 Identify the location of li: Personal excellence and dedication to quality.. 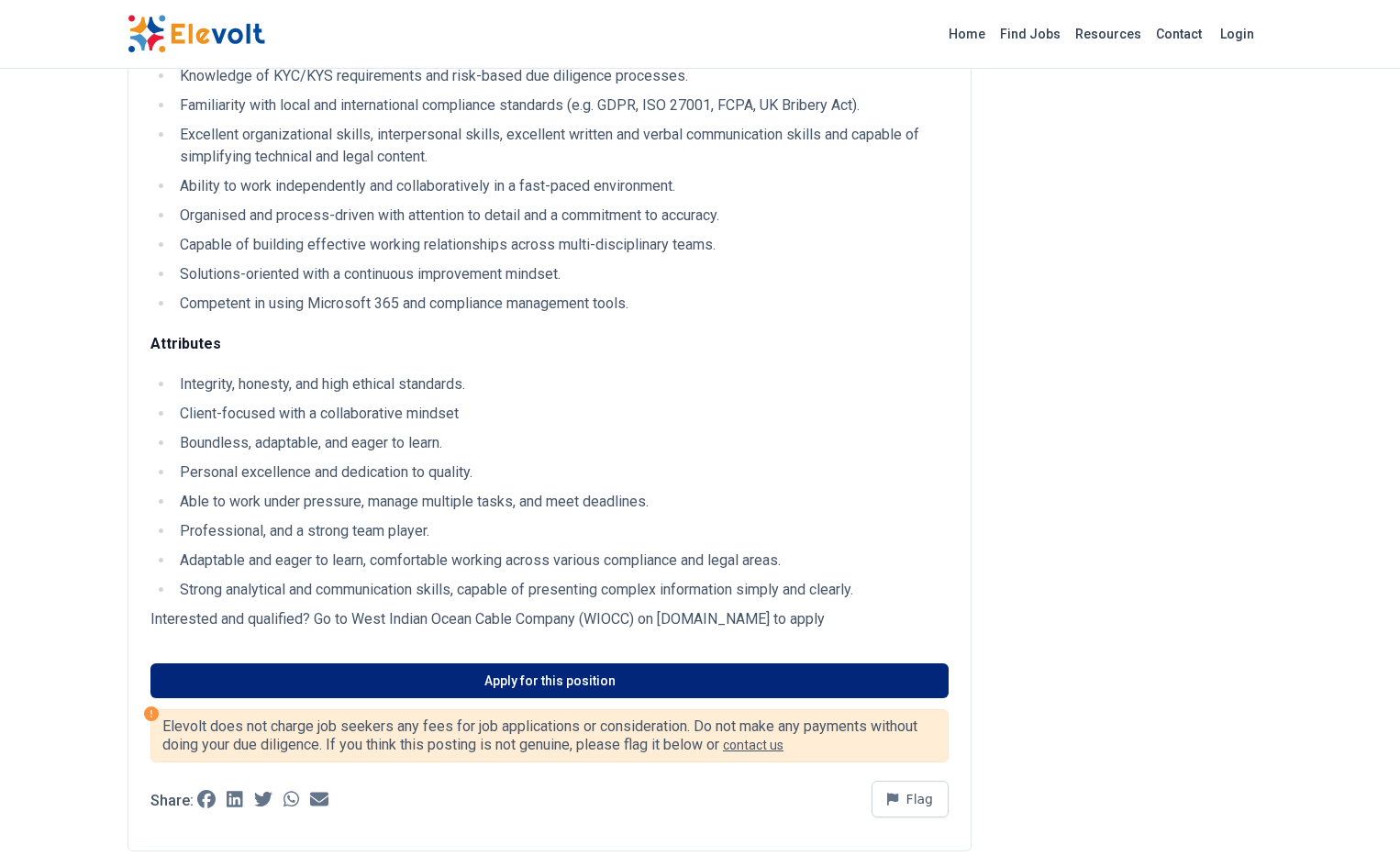
(562, 473).